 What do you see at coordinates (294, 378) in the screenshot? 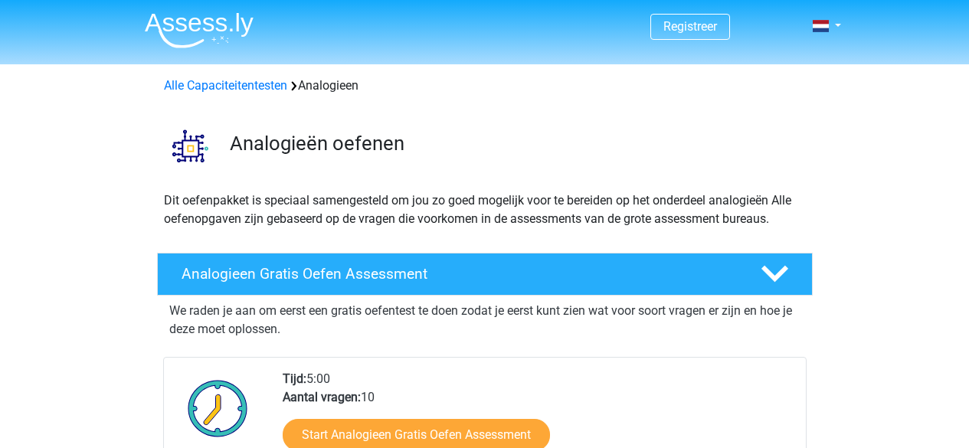
I see `b: Tijd:` at bounding box center [294, 378].